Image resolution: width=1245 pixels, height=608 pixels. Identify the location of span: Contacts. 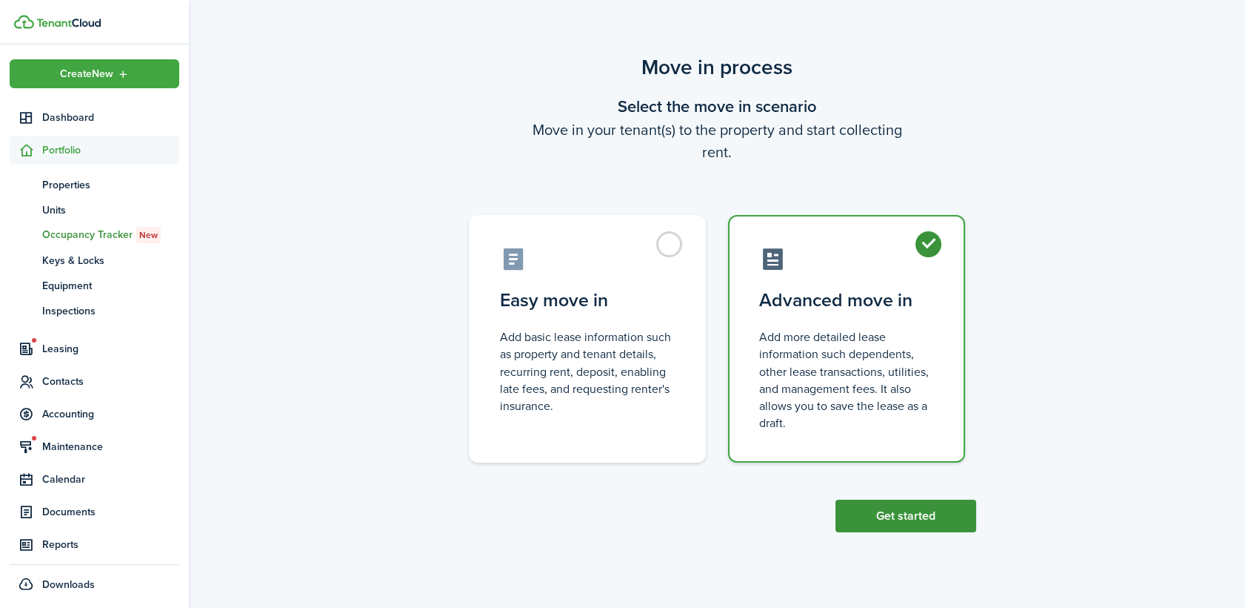
(110, 381).